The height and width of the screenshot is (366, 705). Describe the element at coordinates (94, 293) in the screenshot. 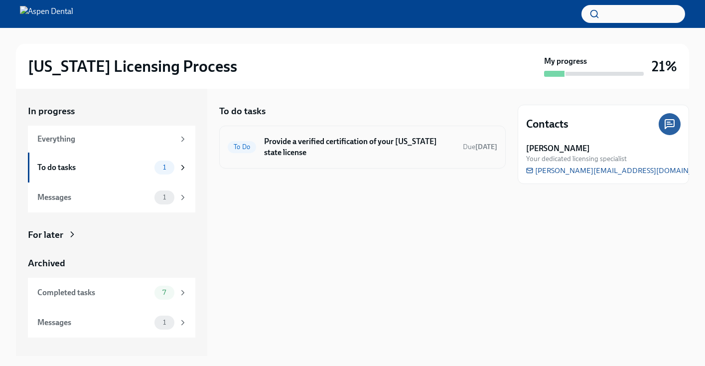

I see `div: Completed tasks` at that location.